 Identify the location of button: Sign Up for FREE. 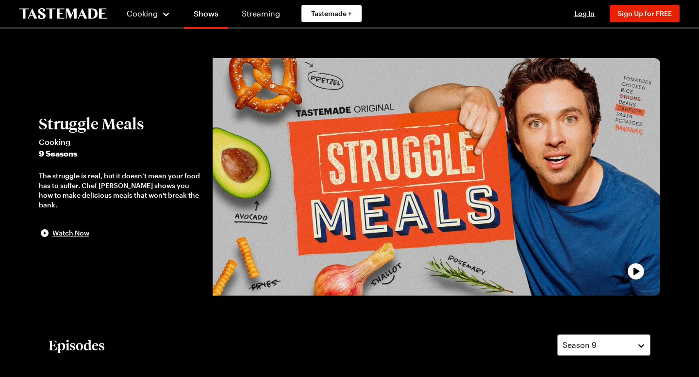
(644, 14).